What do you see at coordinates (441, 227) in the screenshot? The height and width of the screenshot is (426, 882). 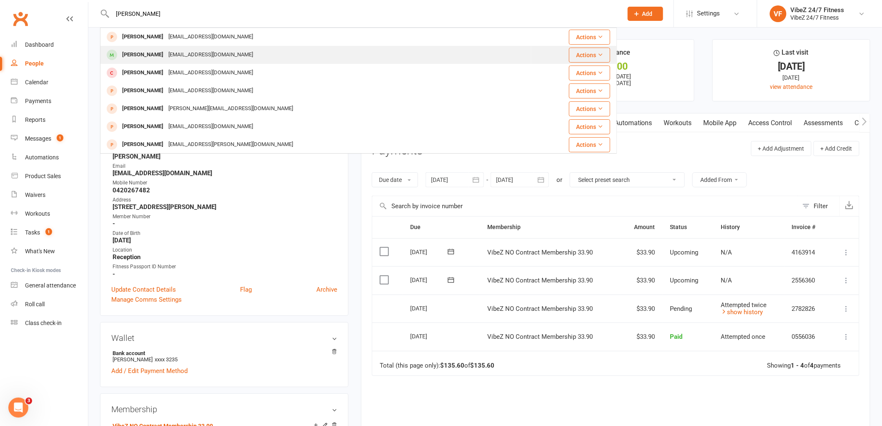 I see `th: Due` at bounding box center [441, 227].